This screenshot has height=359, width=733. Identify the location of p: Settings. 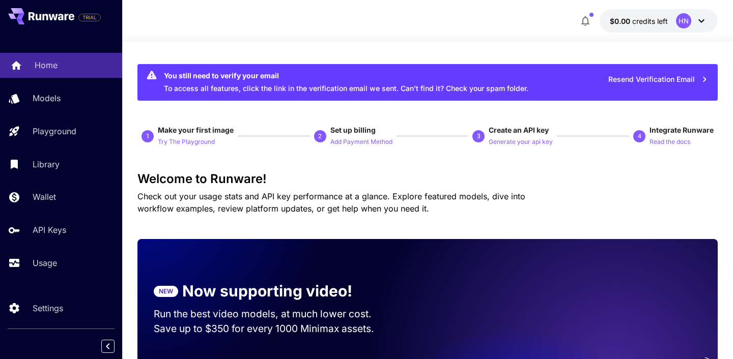
(48, 308).